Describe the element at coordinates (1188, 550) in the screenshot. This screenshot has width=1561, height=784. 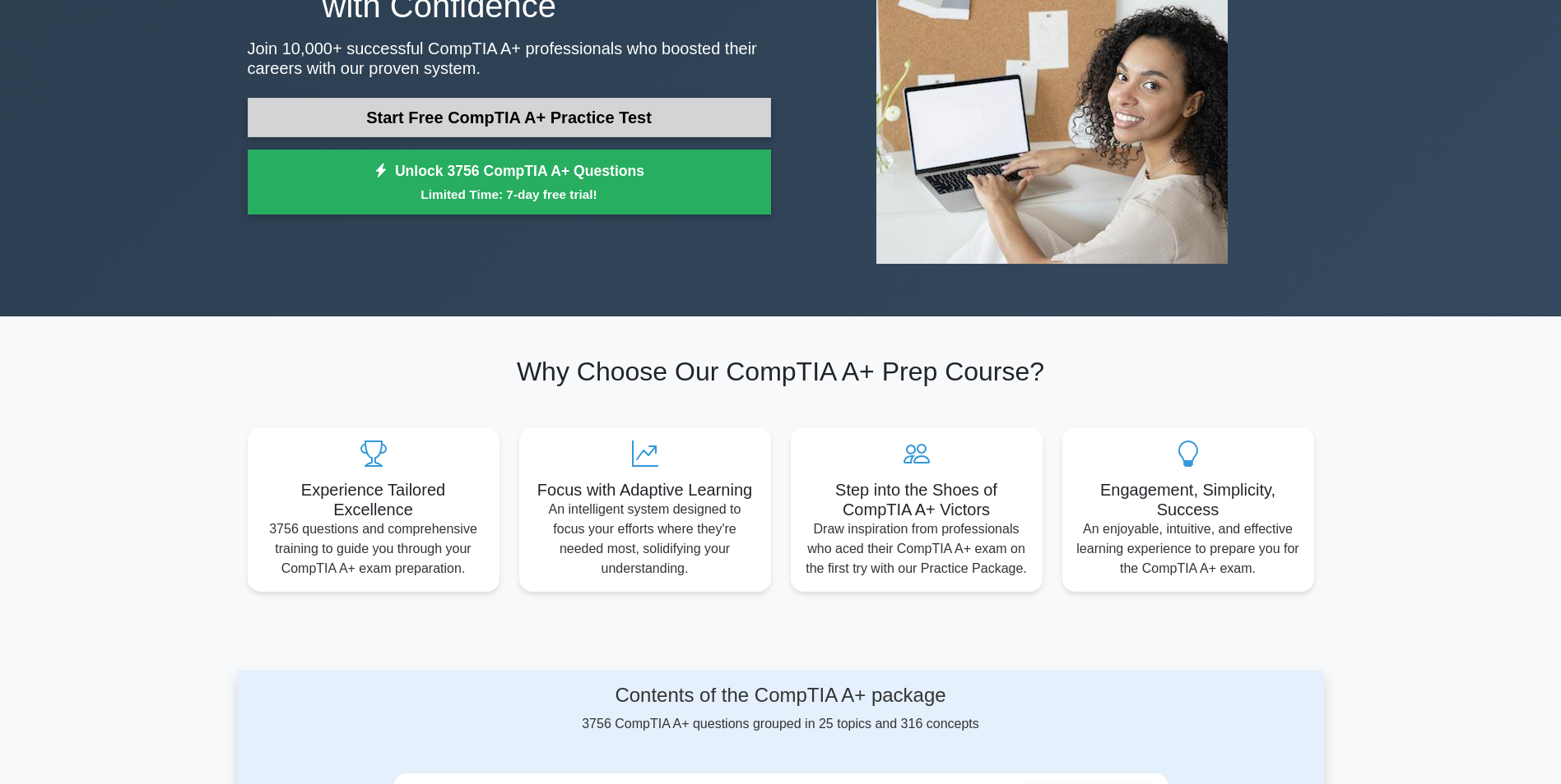
I see `p: An enjoyable, intuitive, and effective learning experience to prepare you for the CompTIA A+ exam.` at that location.